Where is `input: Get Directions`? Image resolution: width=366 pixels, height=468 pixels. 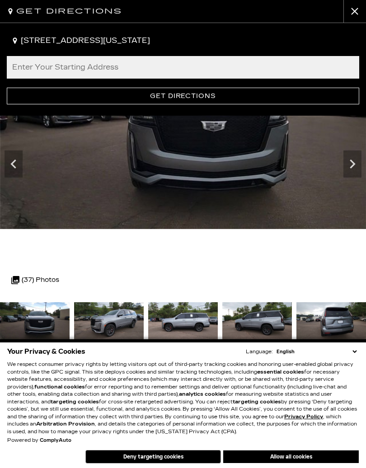 input: Get Directions is located at coordinates (183, 96).